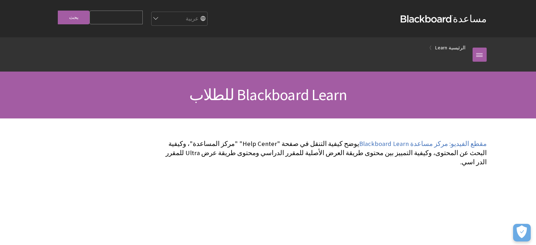 This screenshot has width=536, height=245. What do you see at coordinates (441, 48) in the screenshot?
I see `a: Learn` at bounding box center [441, 48].